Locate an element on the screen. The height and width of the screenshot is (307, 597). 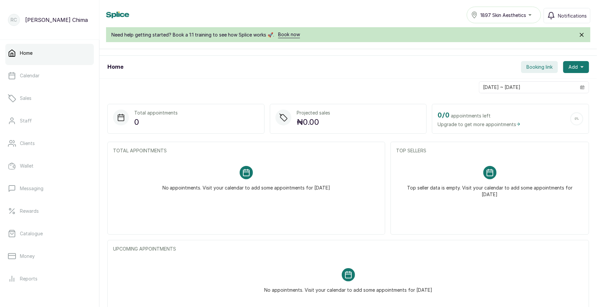
a: Money is located at coordinates (49, 256).